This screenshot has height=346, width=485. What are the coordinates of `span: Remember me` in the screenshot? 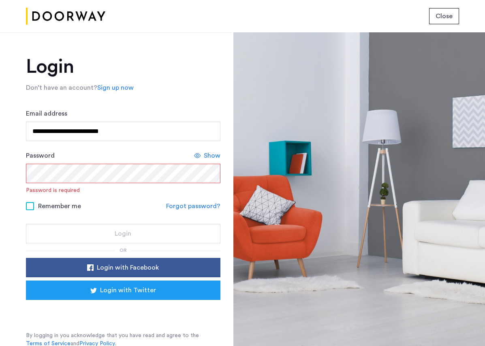 It's located at (60, 206).